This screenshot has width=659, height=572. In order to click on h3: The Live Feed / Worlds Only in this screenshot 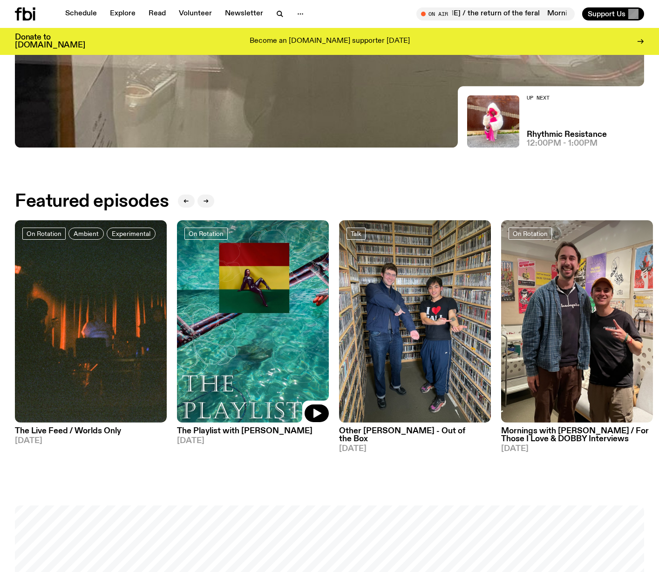, I will do `click(91, 431)`.